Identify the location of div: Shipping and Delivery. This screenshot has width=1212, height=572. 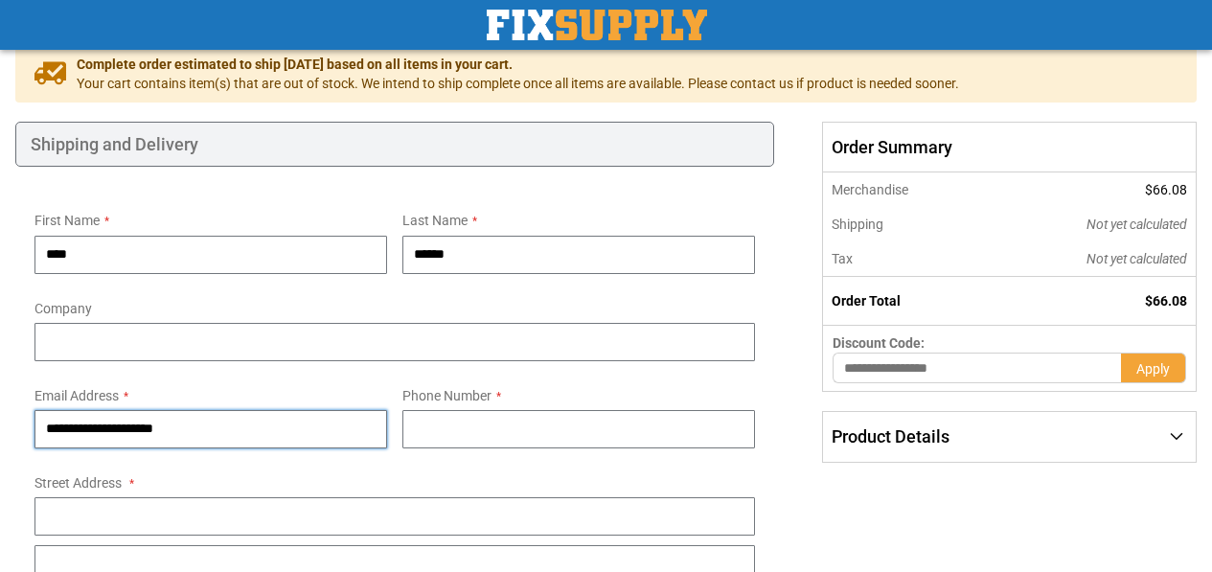
(395, 145).